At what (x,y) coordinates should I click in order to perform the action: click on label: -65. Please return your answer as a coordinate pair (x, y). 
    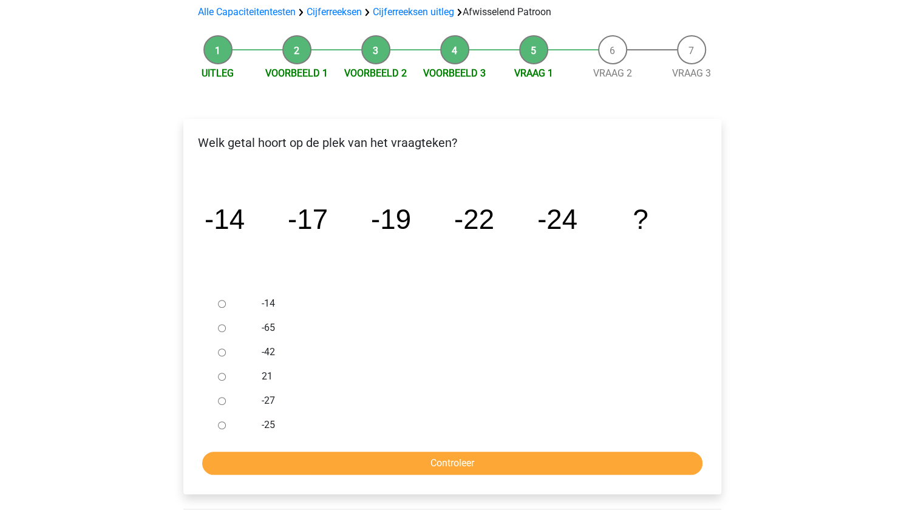
    Looking at the image, I should click on (472, 328).